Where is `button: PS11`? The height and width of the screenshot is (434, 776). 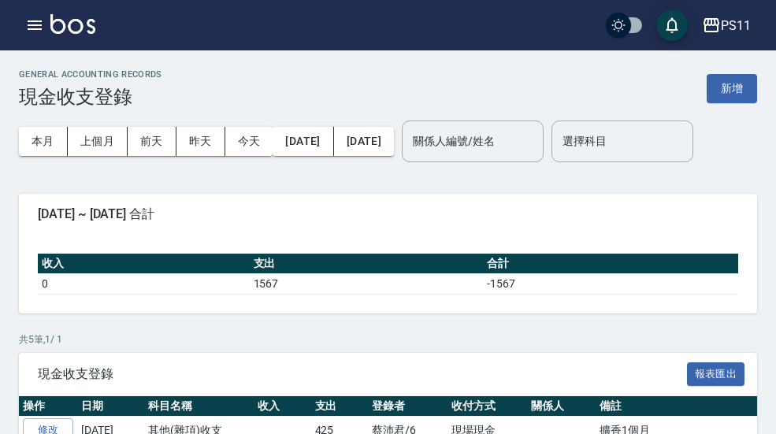 button: PS11 is located at coordinates (726, 25).